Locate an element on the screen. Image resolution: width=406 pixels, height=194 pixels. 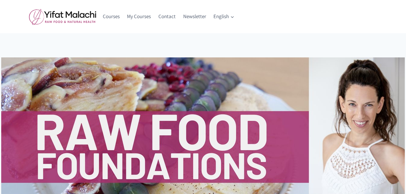
img: yifat_logo41_en.png is located at coordinates (63, 17).